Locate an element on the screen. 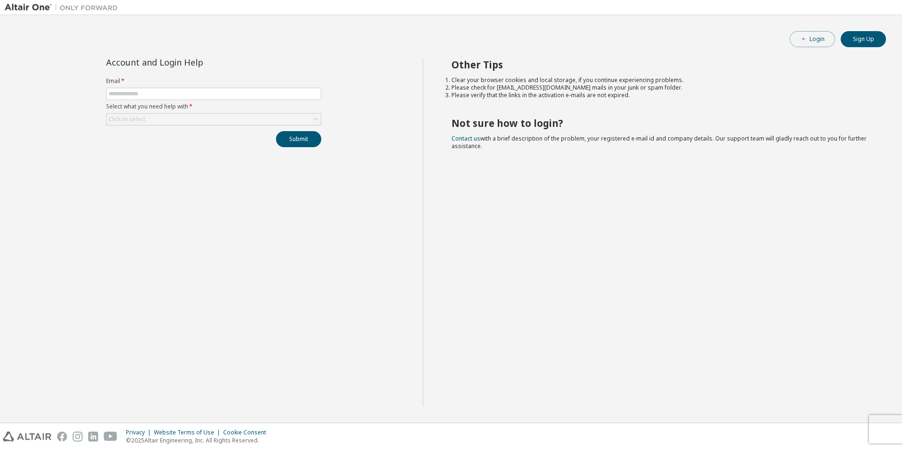 The height and width of the screenshot is (450, 902). label: Select what you need help with is located at coordinates (214, 107).